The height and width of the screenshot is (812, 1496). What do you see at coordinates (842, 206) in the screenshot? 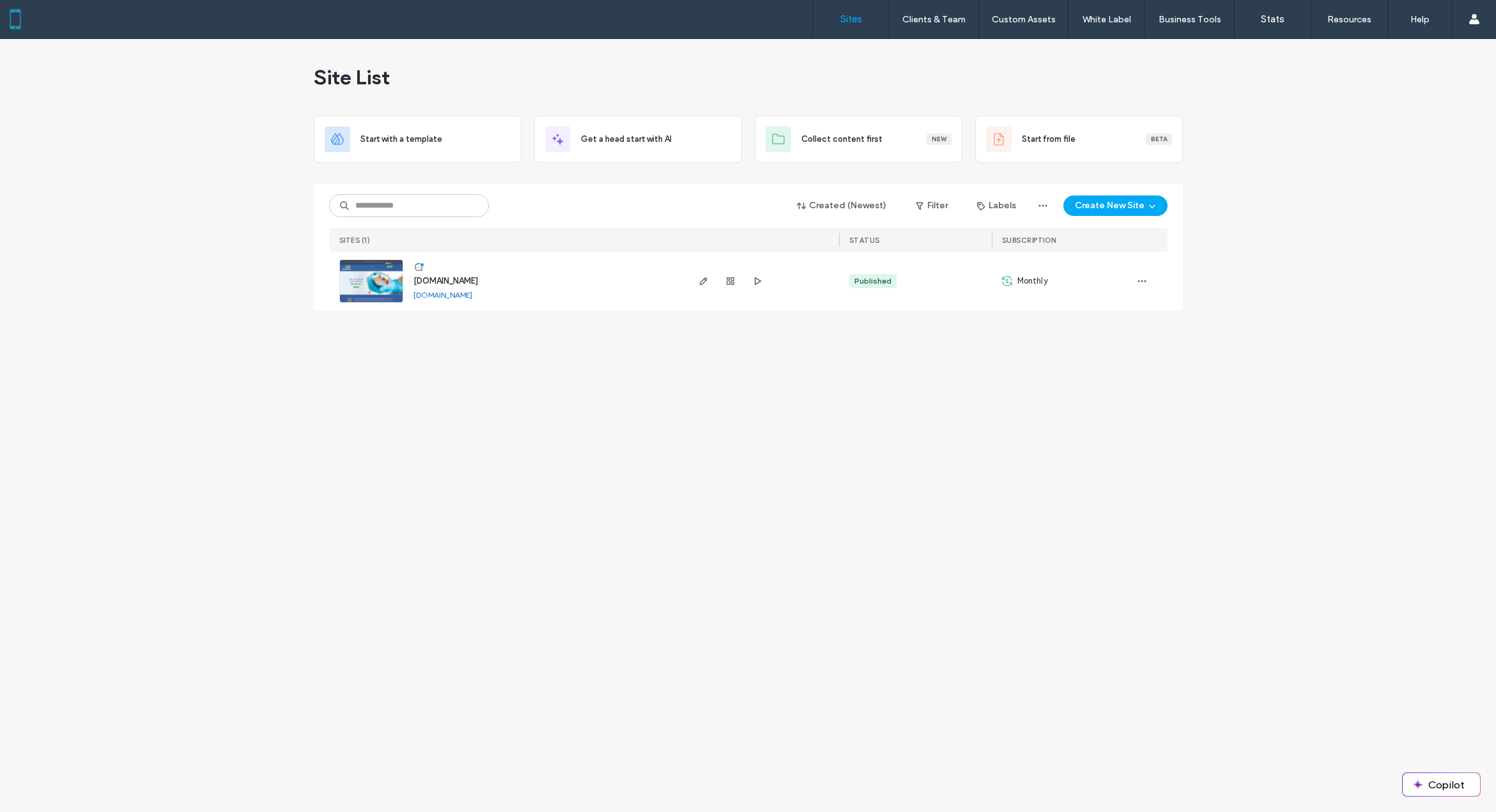
I see `button: Created (Newest)` at bounding box center [842, 206].